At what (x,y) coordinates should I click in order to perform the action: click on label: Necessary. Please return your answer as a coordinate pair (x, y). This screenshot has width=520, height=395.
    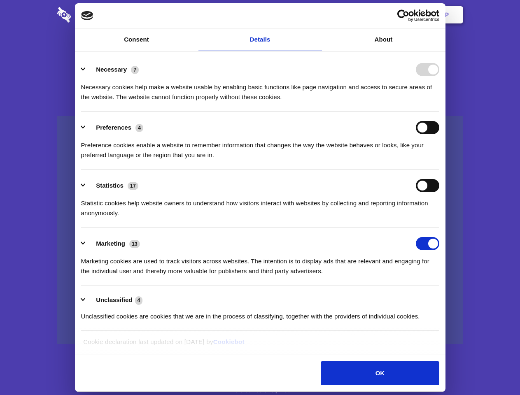
    Looking at the image, I should click on (111, 69).